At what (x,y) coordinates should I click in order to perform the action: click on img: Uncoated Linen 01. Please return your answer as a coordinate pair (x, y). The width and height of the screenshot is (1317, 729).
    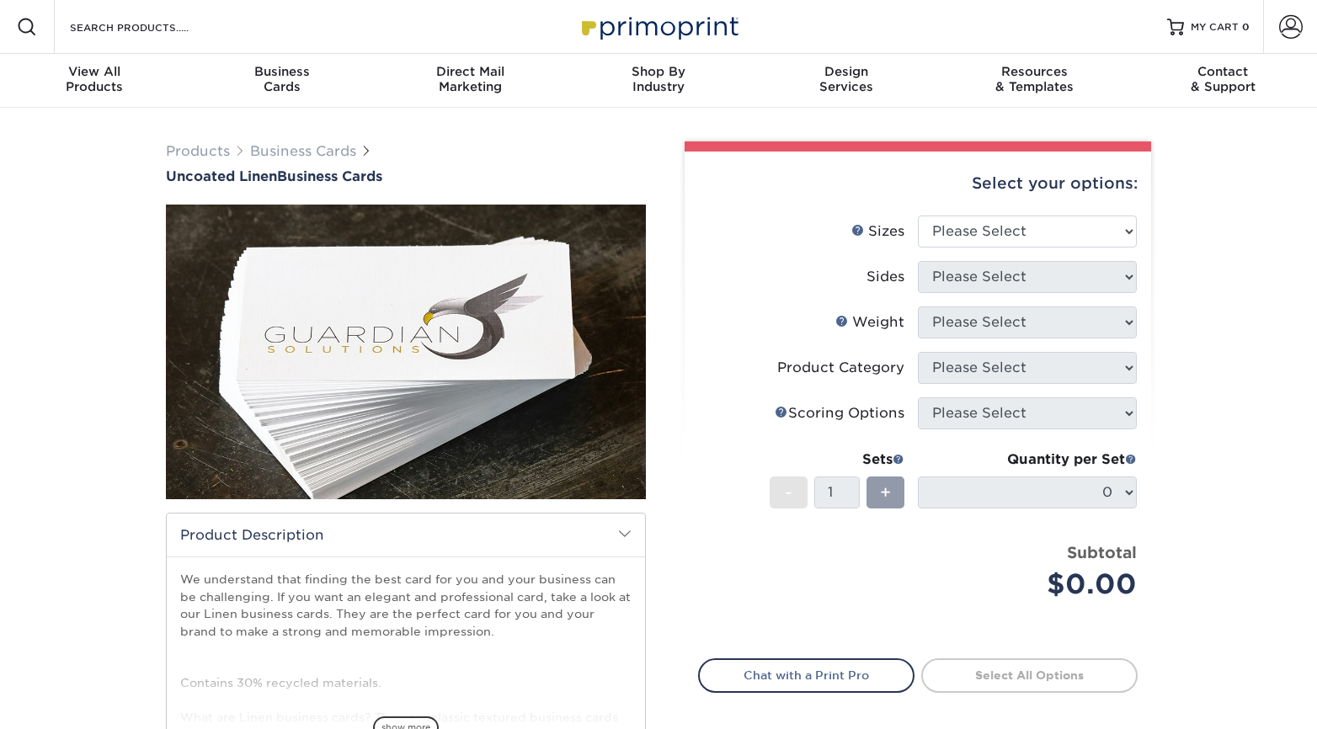
    Looking at the image, I should click on (406, 352).